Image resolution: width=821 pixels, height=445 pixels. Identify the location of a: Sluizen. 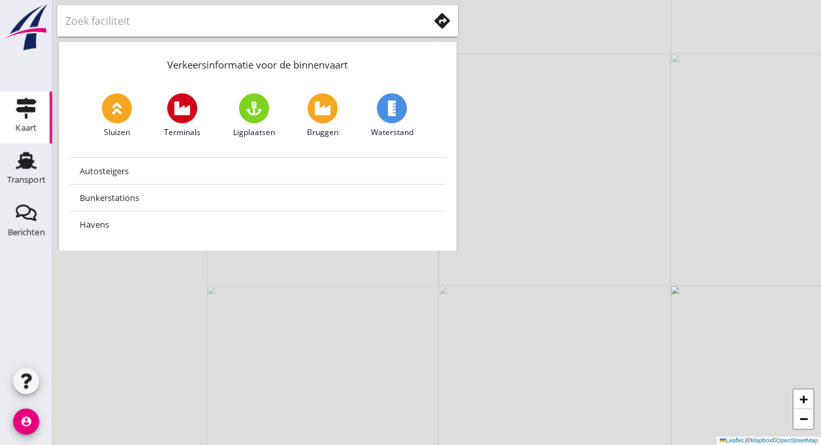
(117, 116).